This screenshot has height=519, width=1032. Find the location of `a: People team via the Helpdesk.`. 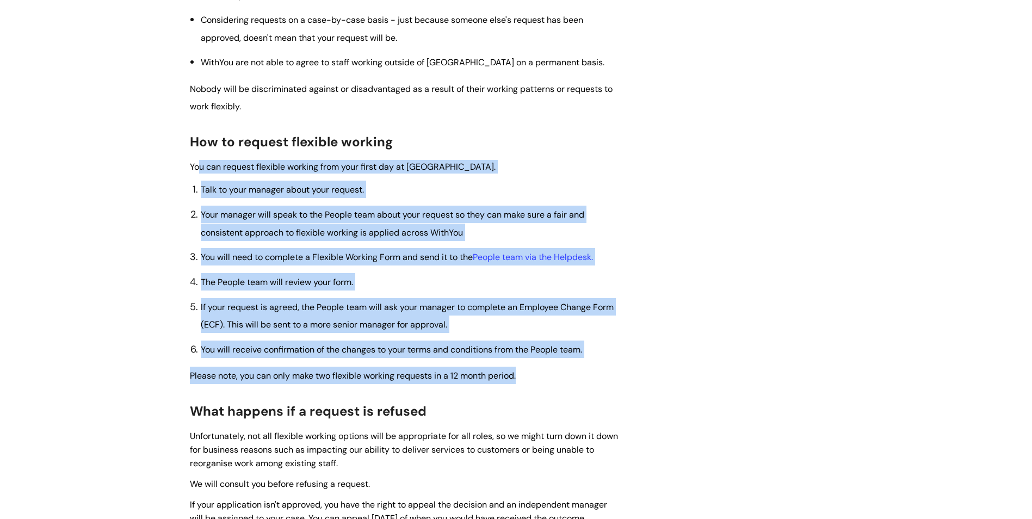

a: People team via the Helpdesk. is located at coordinates (532, 257).